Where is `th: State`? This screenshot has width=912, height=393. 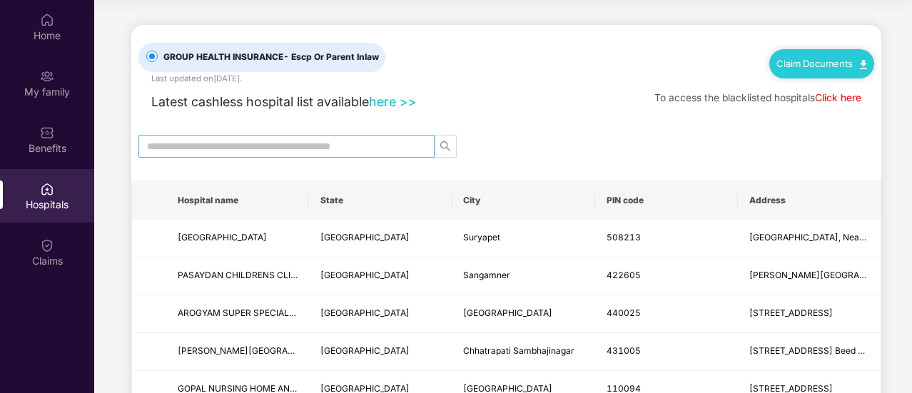
th: State is located at coordinates (380, 200).